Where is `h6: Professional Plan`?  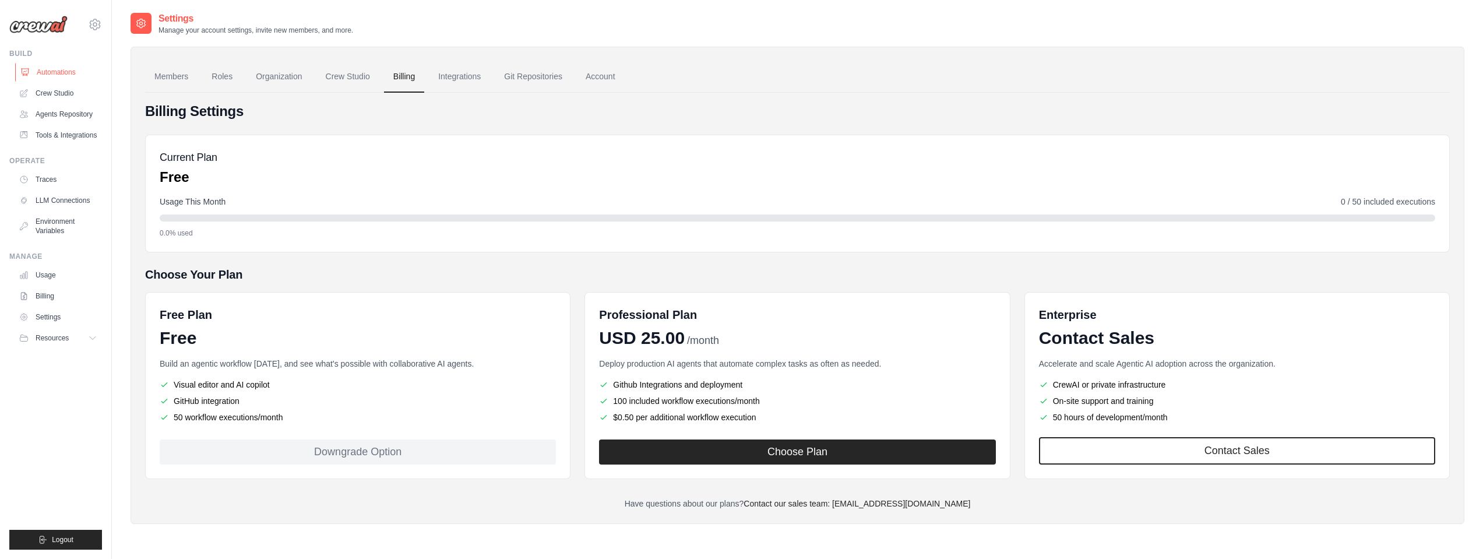 h6: Professional Plan is located at coordinates (648, 315).